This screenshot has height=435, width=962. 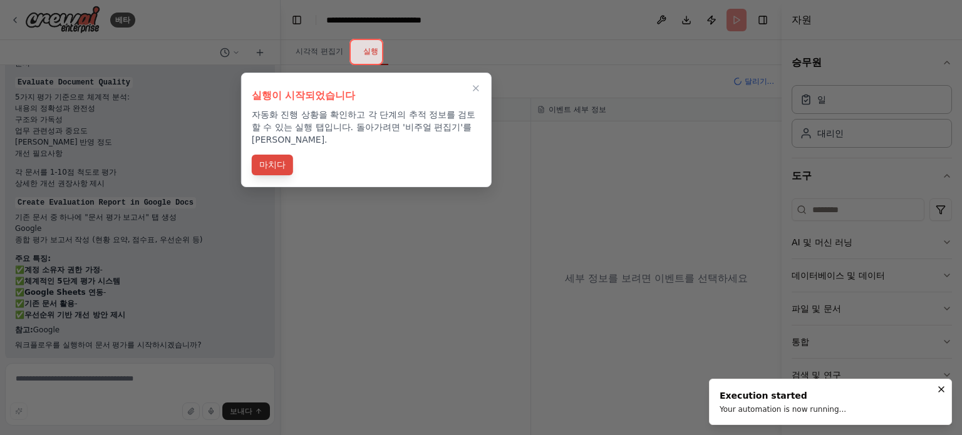 What do you see at coordinates (297, 20) in the screenshot?
I see `button: 왼쪽 사이드바 숨기기` at bounding box center [297, 20].